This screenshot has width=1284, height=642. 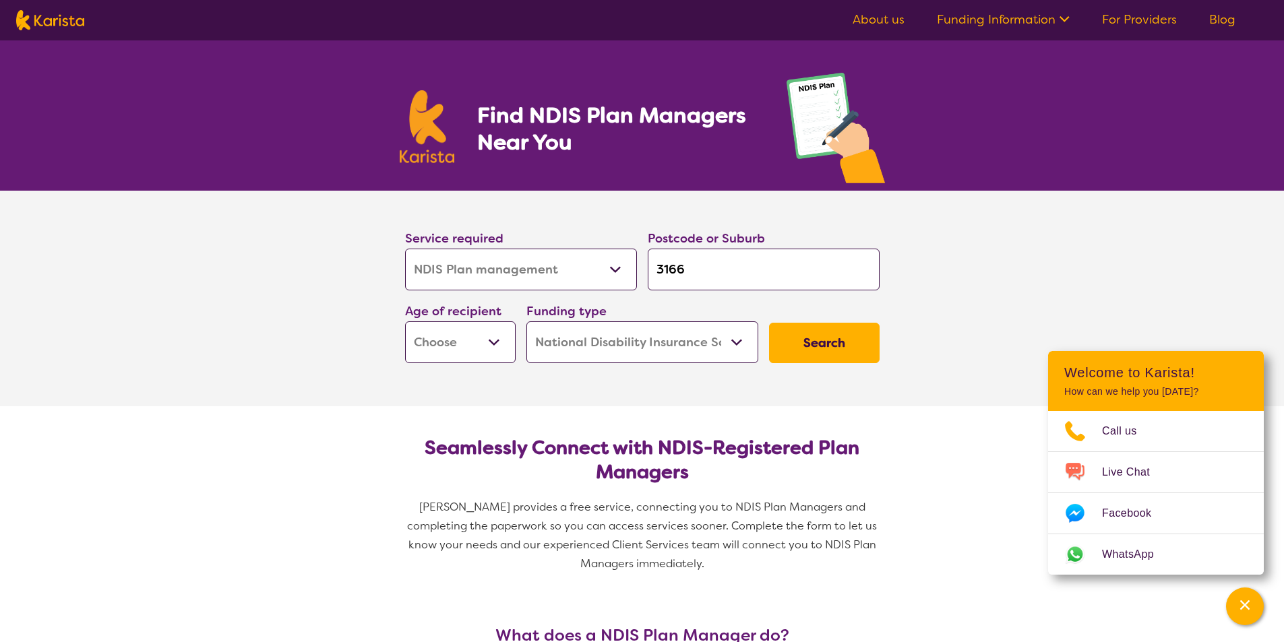 What do you see at coordinates (453, 311) in the screenshot?
I see `label: Age of recipient` at bounding box center [453, 311].